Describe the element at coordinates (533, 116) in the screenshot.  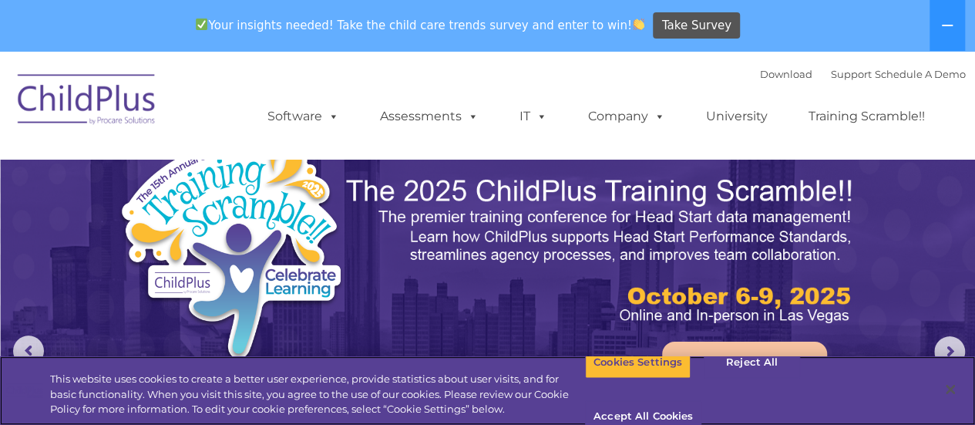
I see `a: IT` at that location.